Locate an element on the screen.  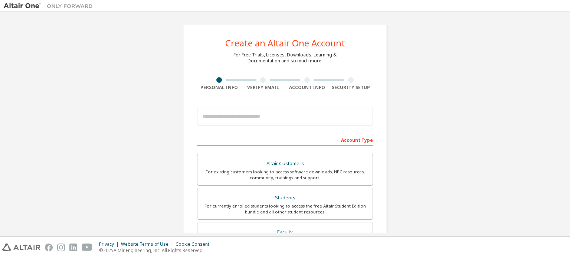
div: Altair Customers is located at coordinates (285, 164).